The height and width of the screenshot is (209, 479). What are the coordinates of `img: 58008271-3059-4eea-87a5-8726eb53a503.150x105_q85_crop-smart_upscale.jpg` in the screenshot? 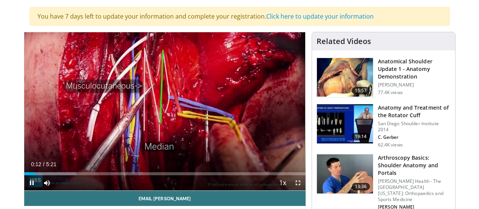 It's located at (345, 124).